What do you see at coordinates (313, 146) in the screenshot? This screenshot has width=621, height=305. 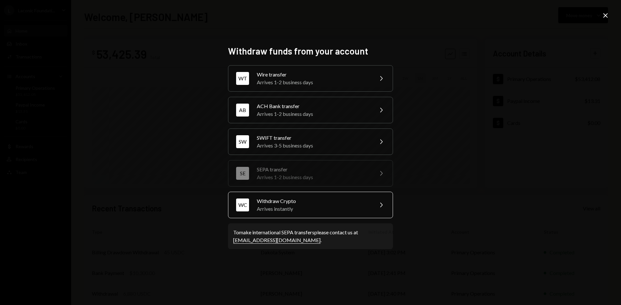 I see `div: Arrives 3-5 business days` at bounding box center [313, 146].